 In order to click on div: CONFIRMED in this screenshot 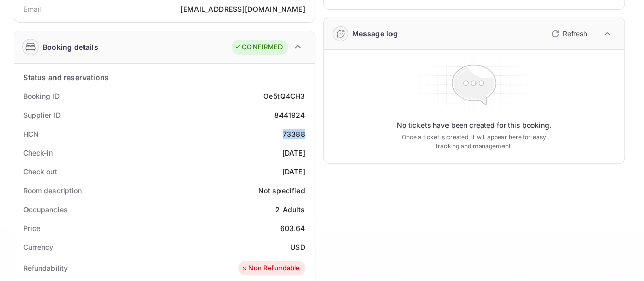, I will do `click(258, 47)`.